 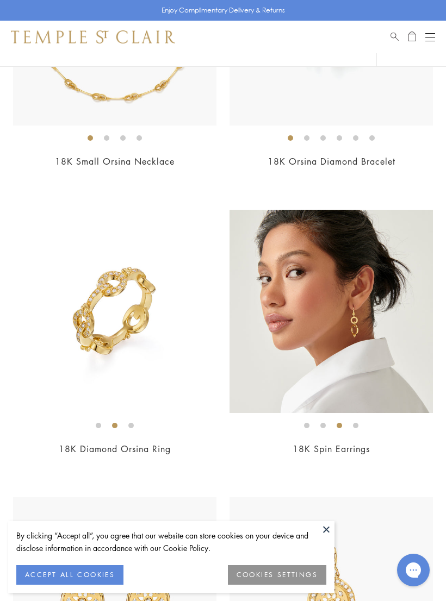 I want to click on a: 18K Orsina Diamond Bracelet, so click(x=331, y=162).